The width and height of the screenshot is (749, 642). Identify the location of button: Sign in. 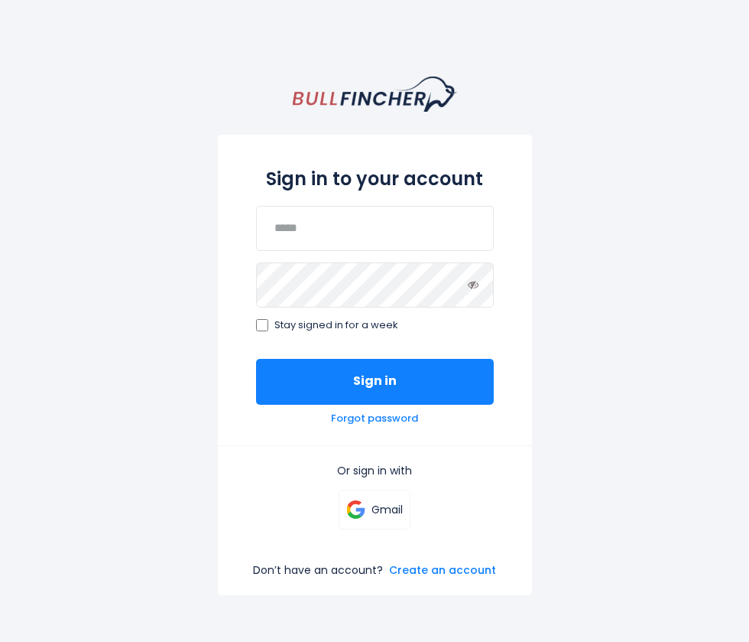
(375, 382).